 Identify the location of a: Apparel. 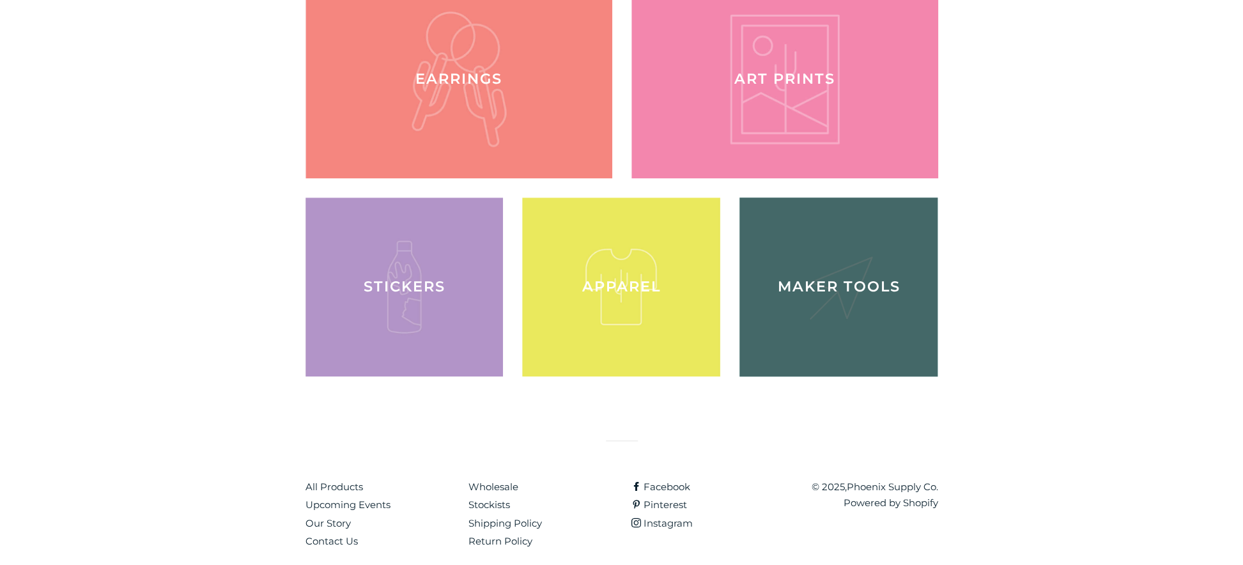
(621, 287).